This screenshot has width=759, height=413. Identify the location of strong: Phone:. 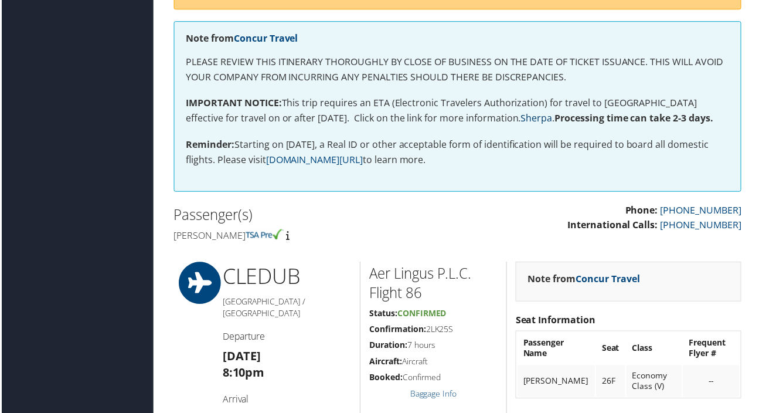
(643, 211).